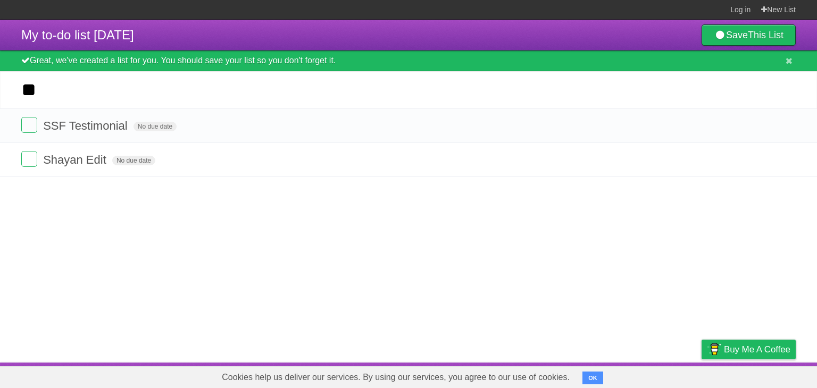 Image resolution: width=817 pixels, height=388 pixels. I want to click on button: OK, so click(592, 378).